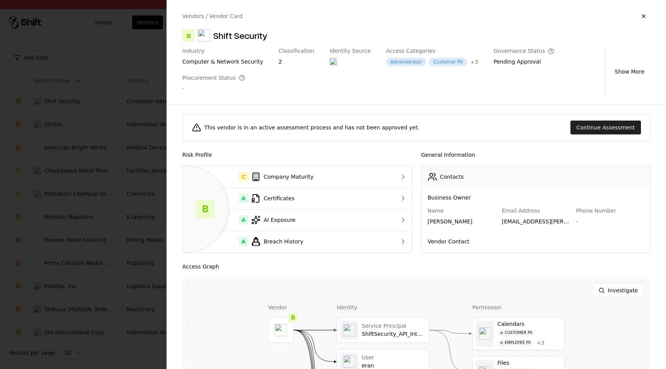 The height and width of the screenshot is (369, 666). I want to click on img: entra.microsoft.com, so click(334, 62).